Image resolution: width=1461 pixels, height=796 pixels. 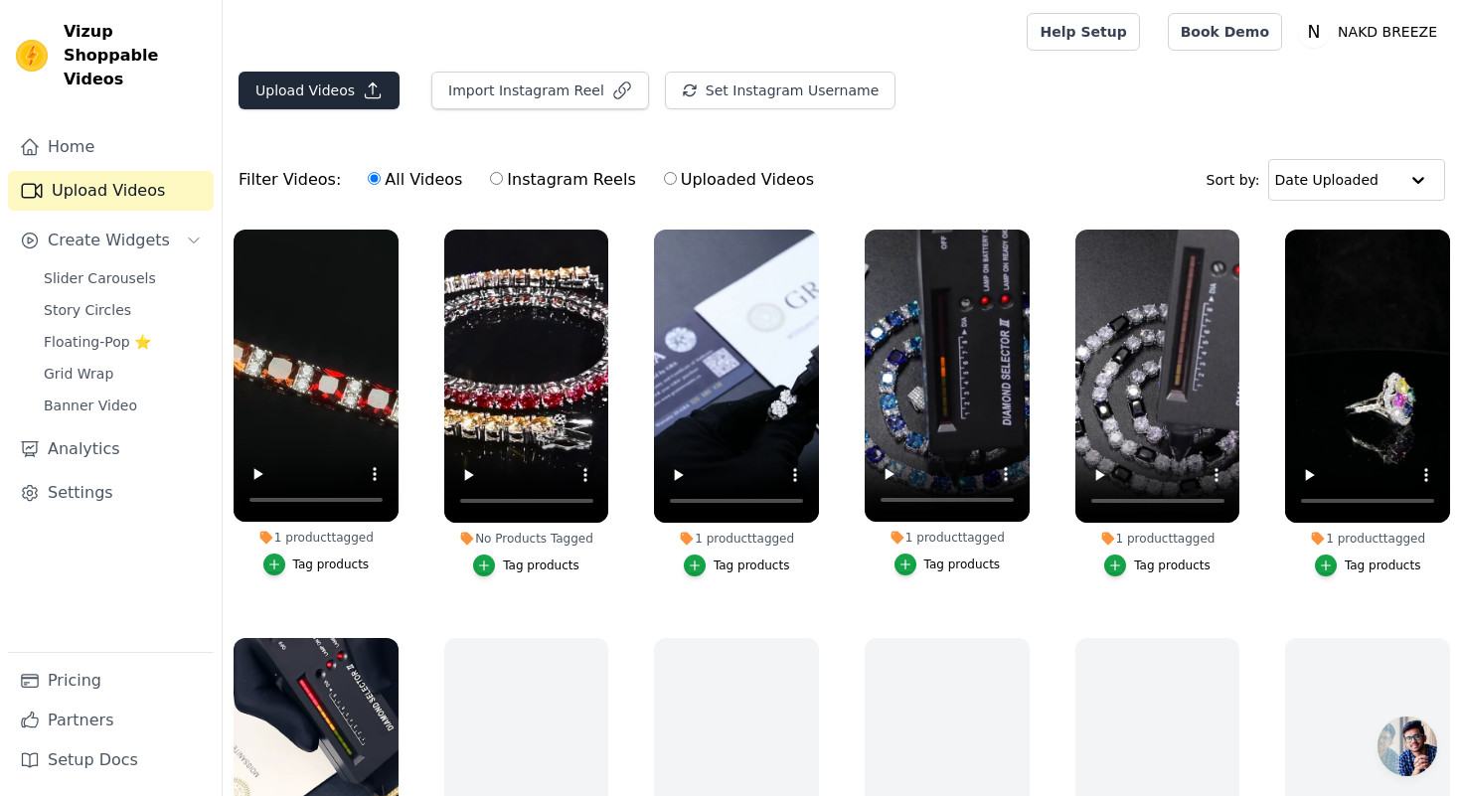 I want to click on text: N, so click(x=1314, y=32).